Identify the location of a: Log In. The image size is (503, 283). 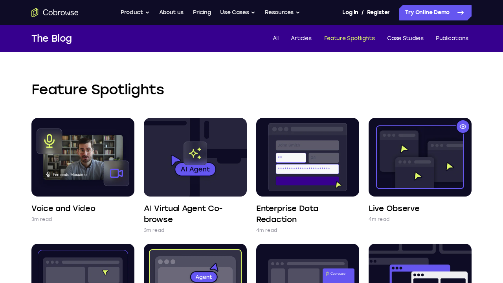
(350, 13).